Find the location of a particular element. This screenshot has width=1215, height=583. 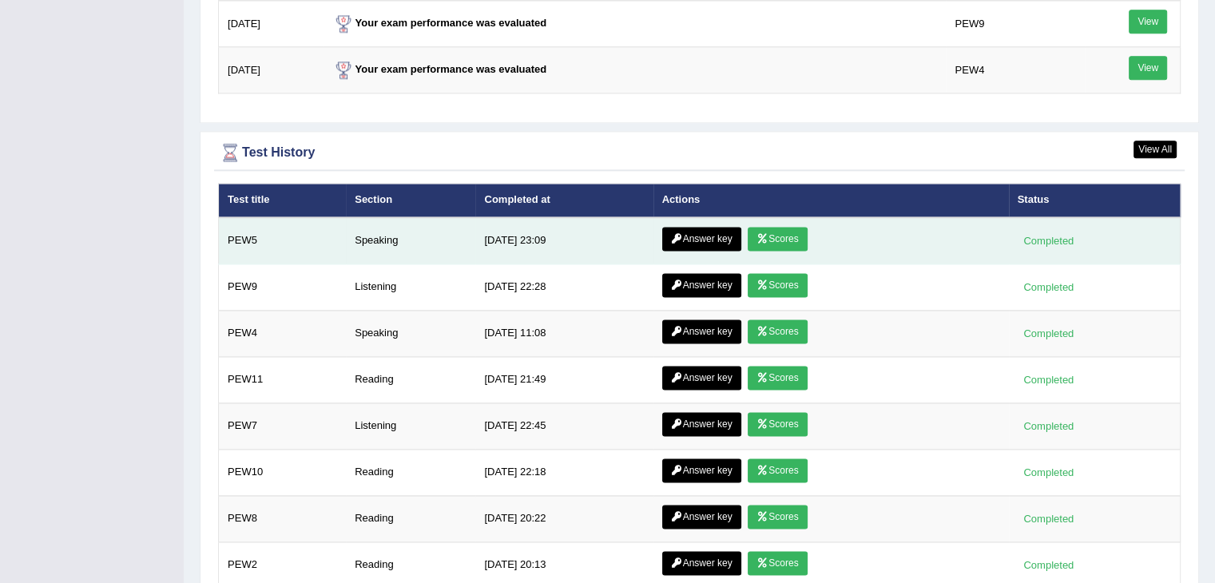

td: PEW10 is located at coordinates (283, 472).